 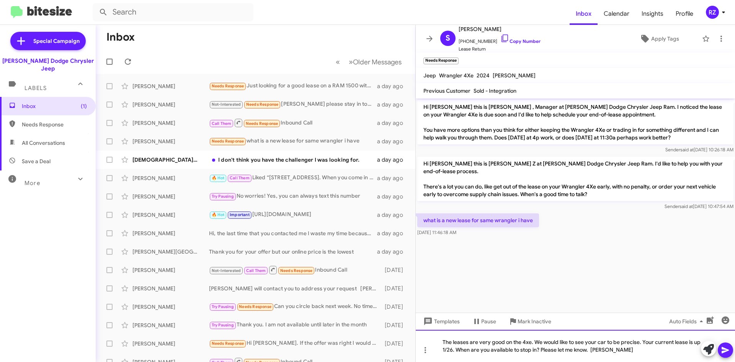 What do you see at coordinates (293, 86) in the screenshot?
I see `div: Just looking for a good lease on a RAM 1500 with ramboxes` at bounding box center [293, 86].